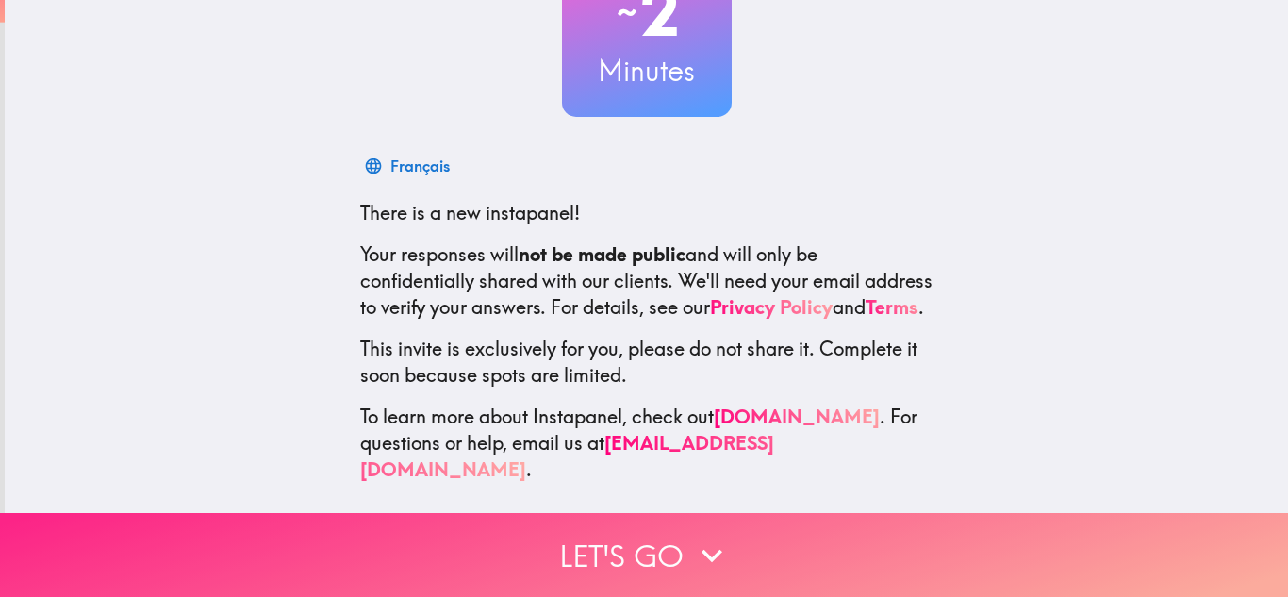 Image resolution: width=1288 pixels, height=597 pixels. Describe the element at coordinates (602, 254) in the screenshot. I see `b: not be made public` at that location.